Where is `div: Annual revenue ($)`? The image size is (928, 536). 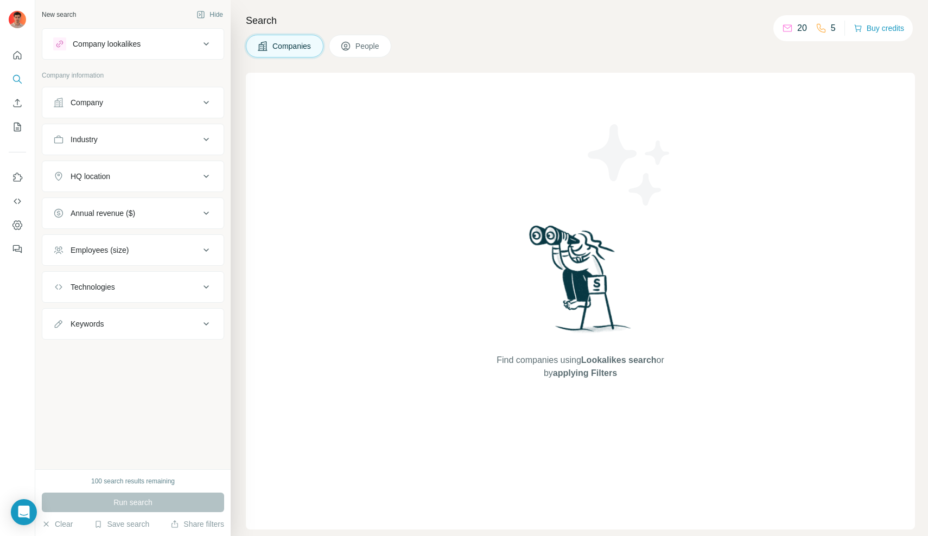 div: Annual revenue ($) is located at coordinates (103, 213).